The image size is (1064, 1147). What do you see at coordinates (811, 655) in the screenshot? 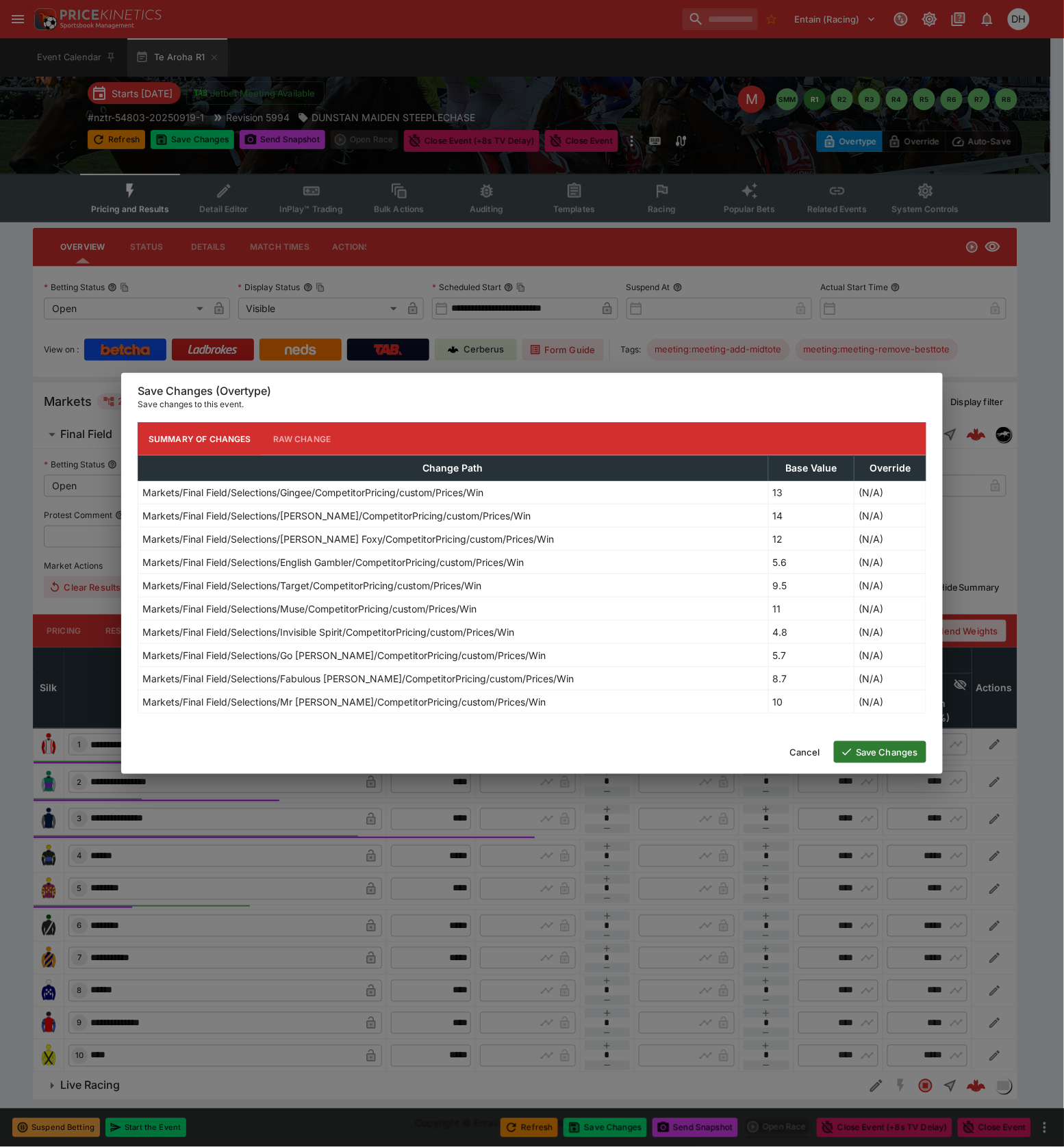
I see `td: 5.7` at bounding box center [811, 655].